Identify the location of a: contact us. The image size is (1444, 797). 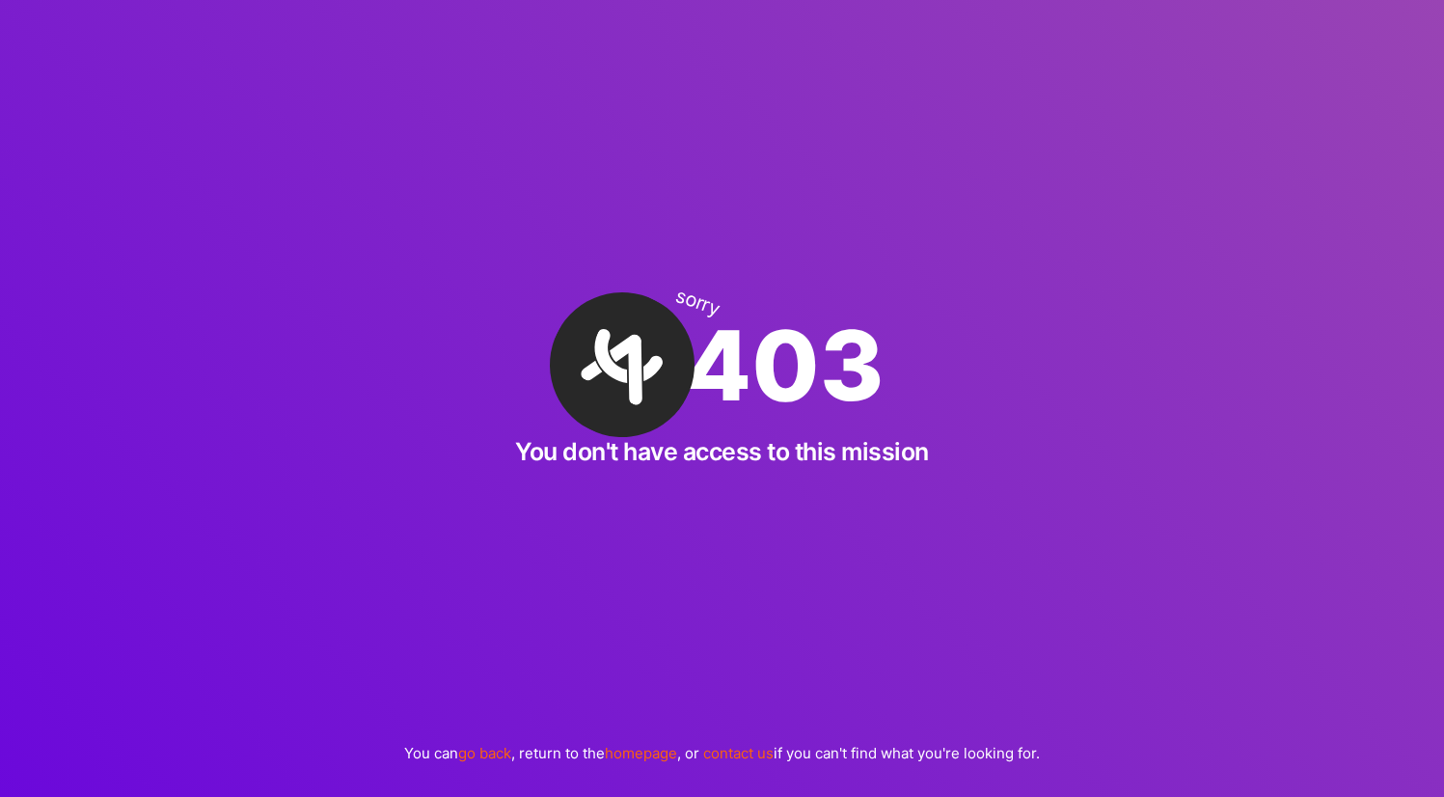
(738, 753).